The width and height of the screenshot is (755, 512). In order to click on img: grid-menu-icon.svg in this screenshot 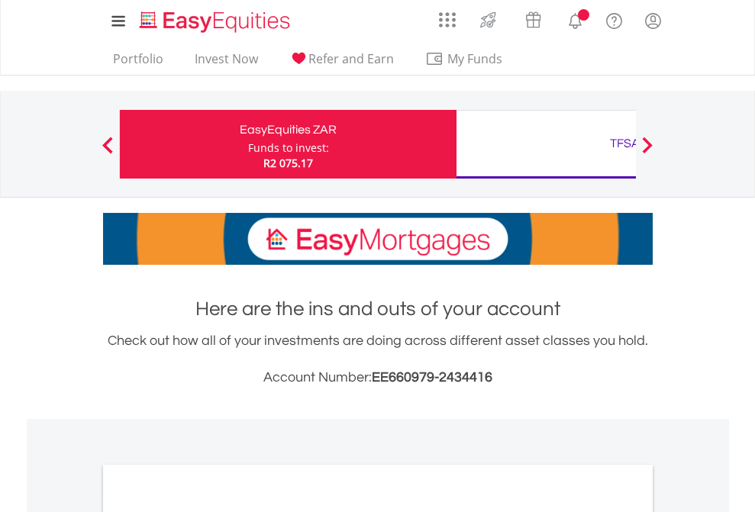, I will do `click(447, 20)`.